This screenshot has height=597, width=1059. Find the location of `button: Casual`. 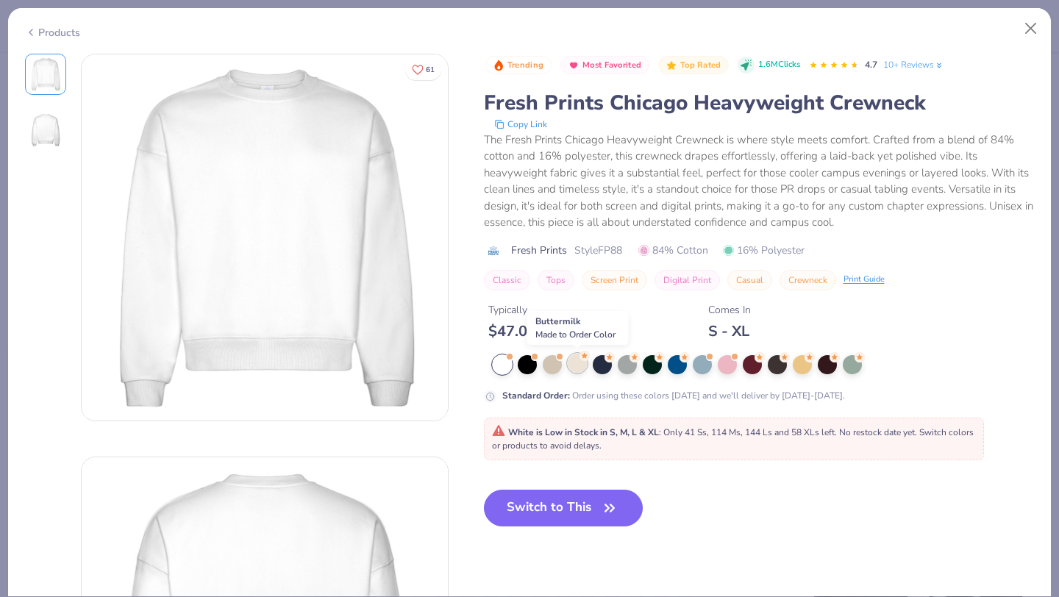

button: Casual is located at coordinates (749, 280).